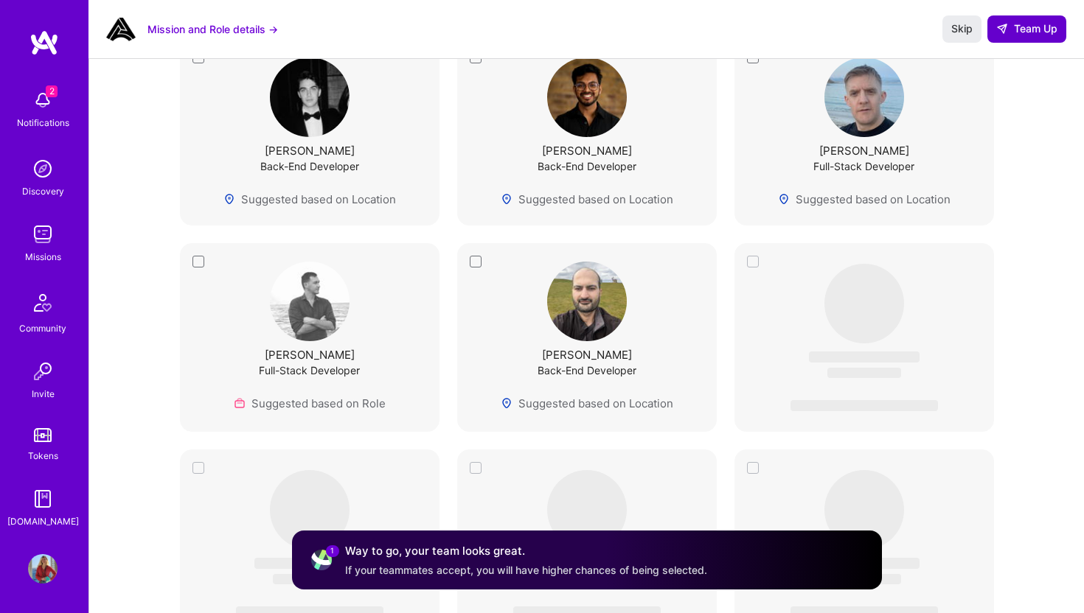 The height and width of the screenshot is (613, 1084). Describe the element at coordinates (310, 403) in the screenshot. I see `div: Suggested based on Role` at that location.